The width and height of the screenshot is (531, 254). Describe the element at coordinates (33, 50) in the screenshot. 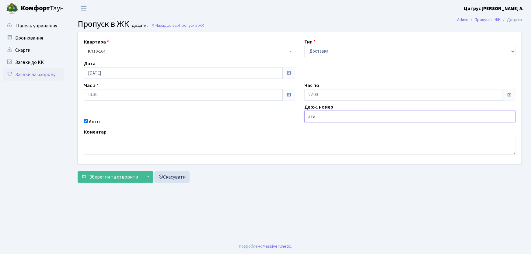

I see `a: Скарги` at that location.